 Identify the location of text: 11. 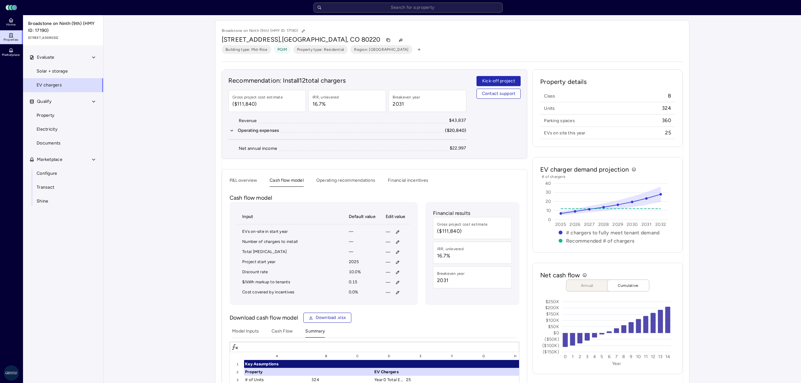
(646, 357).